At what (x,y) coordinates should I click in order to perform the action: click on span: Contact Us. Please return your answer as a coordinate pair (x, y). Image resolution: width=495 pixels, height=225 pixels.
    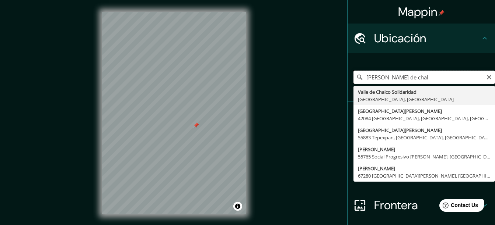
    Looking at the image, I should click on (35, 9).